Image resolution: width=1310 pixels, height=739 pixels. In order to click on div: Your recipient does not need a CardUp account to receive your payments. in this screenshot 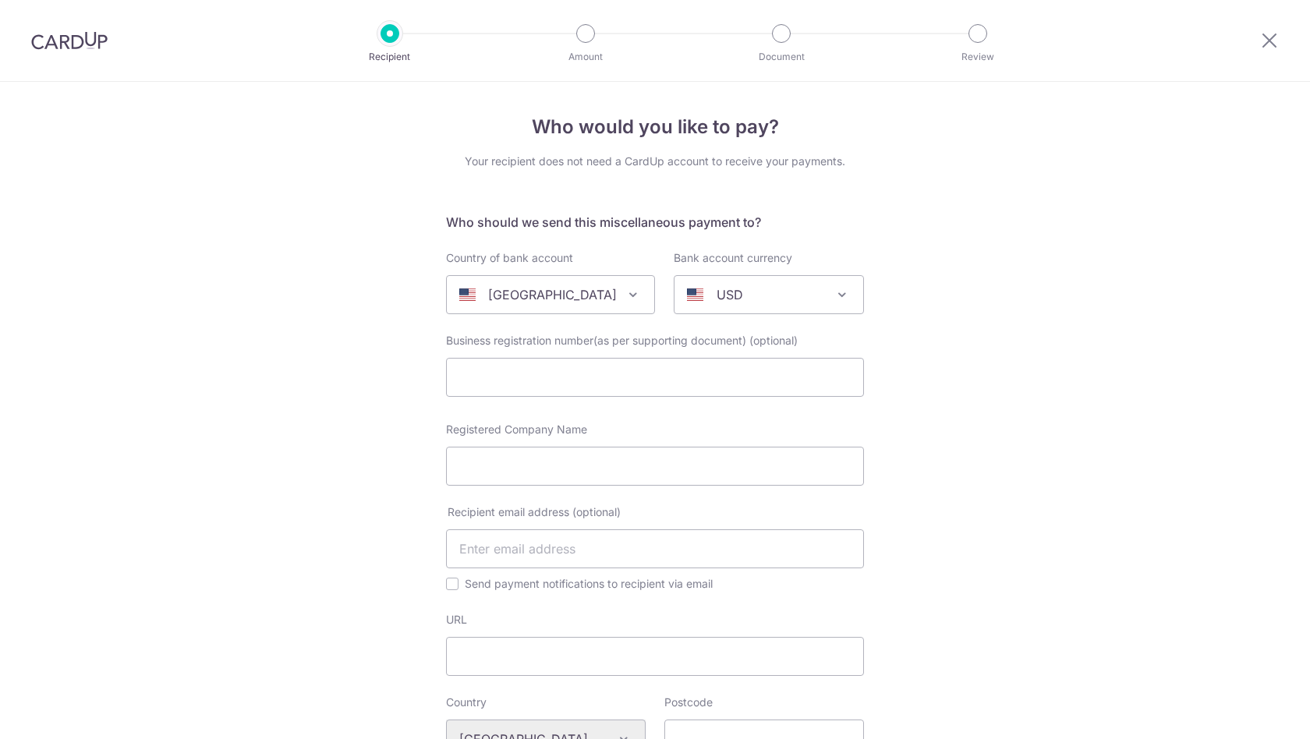, I will do `click(655, 161)`.